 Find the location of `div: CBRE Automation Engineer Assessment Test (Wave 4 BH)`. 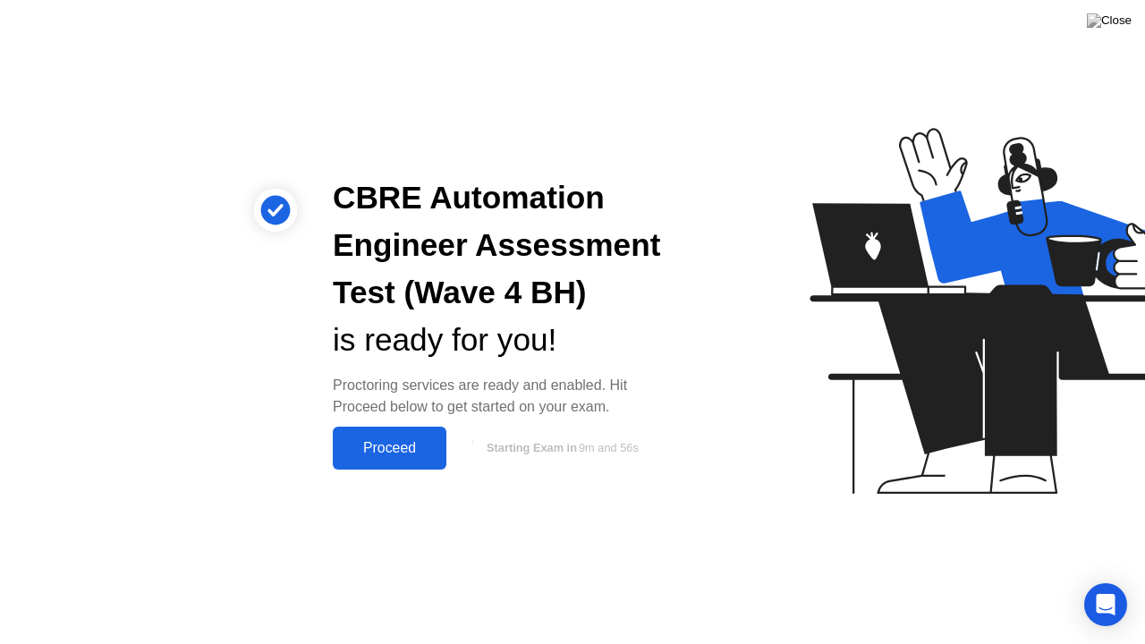

div: CBRE Automation Engineer Assessment Test (Wave 4 BH) is located at coordinates (499, 245).